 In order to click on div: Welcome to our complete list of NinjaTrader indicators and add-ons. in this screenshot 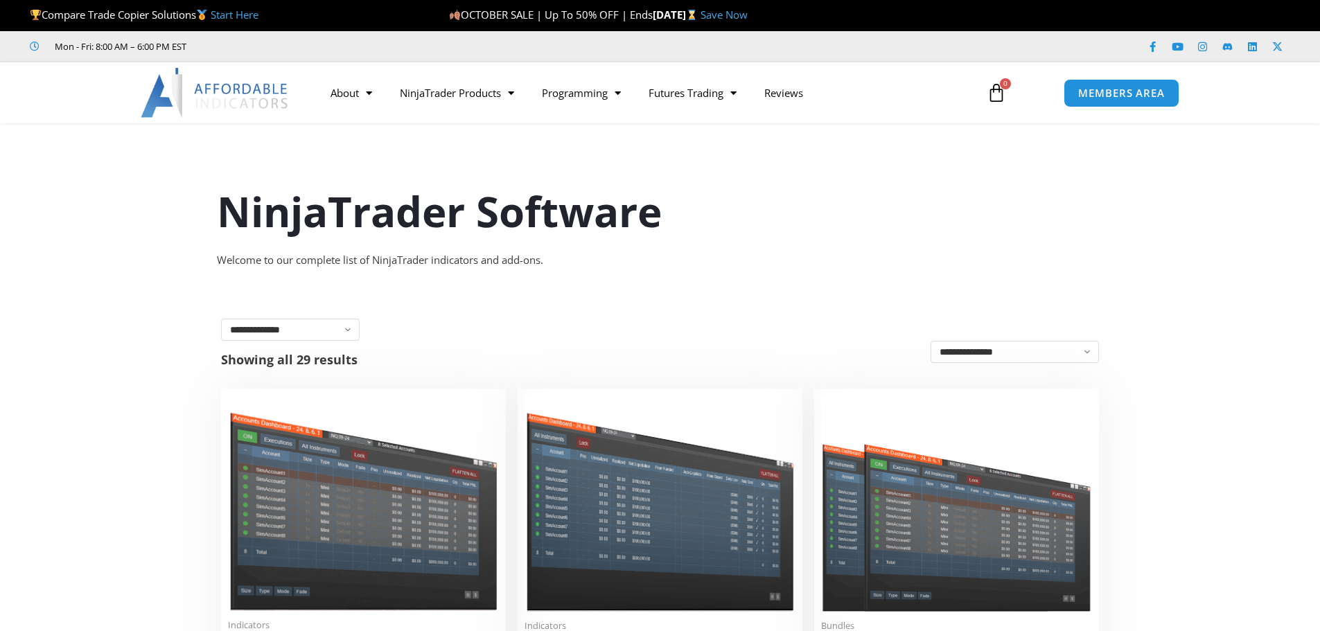, I will do `click(661, 261)`.